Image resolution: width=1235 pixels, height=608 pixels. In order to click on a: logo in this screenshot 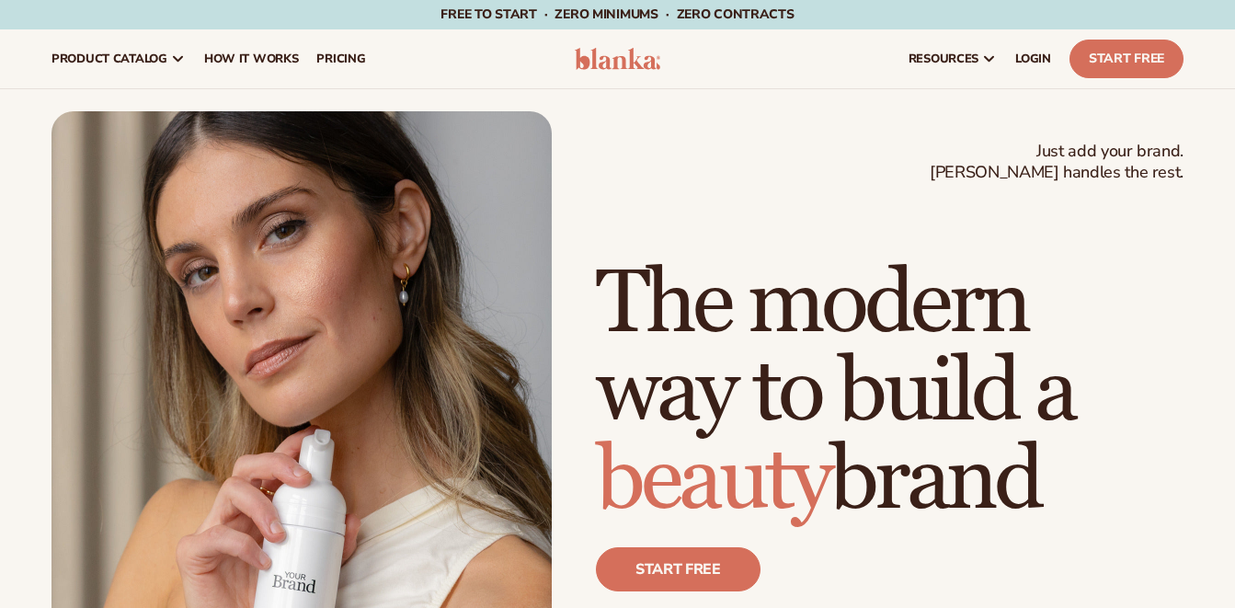, I will do `click(618, 59)`.